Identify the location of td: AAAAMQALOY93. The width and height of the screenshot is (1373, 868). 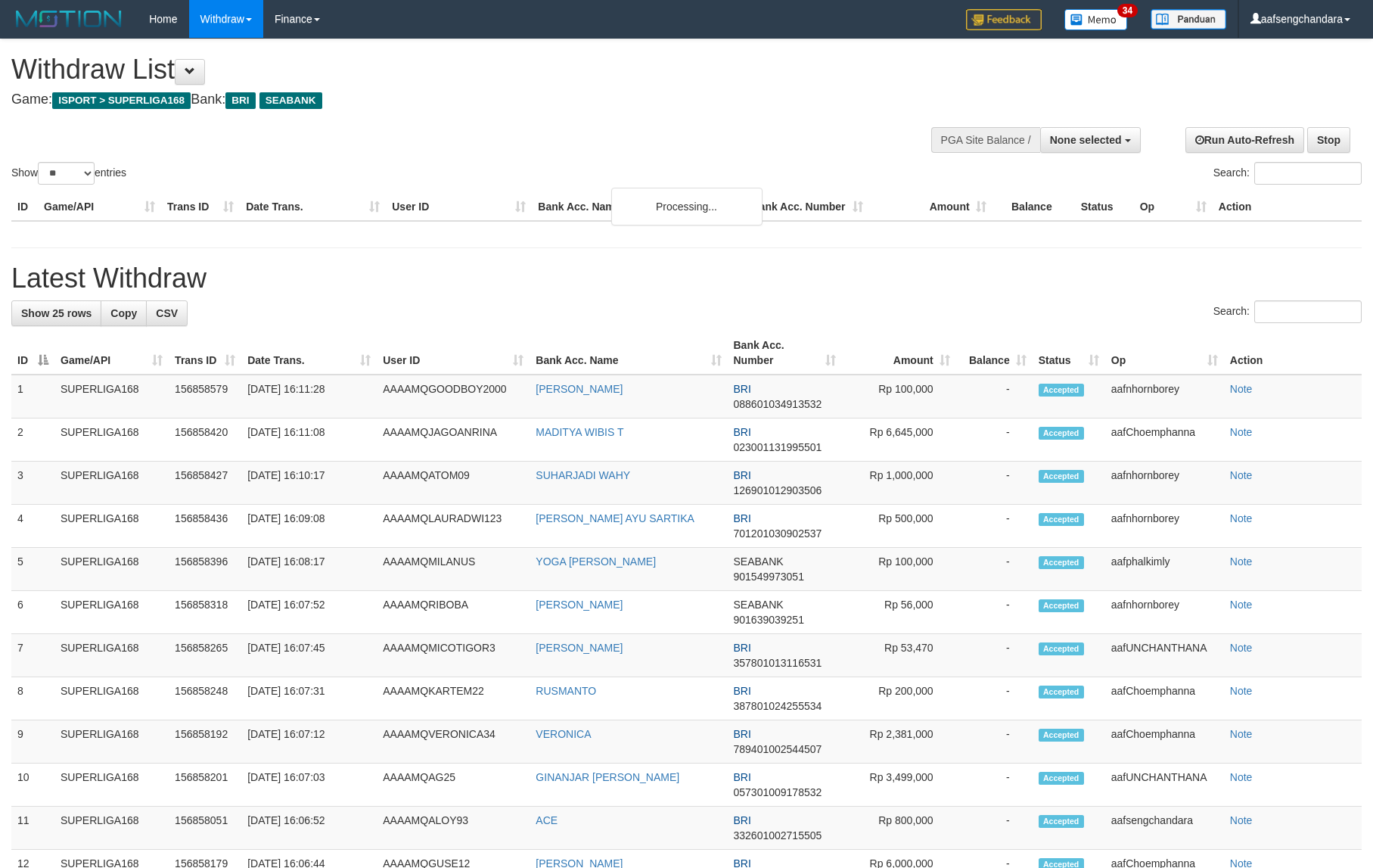
(453, 828).